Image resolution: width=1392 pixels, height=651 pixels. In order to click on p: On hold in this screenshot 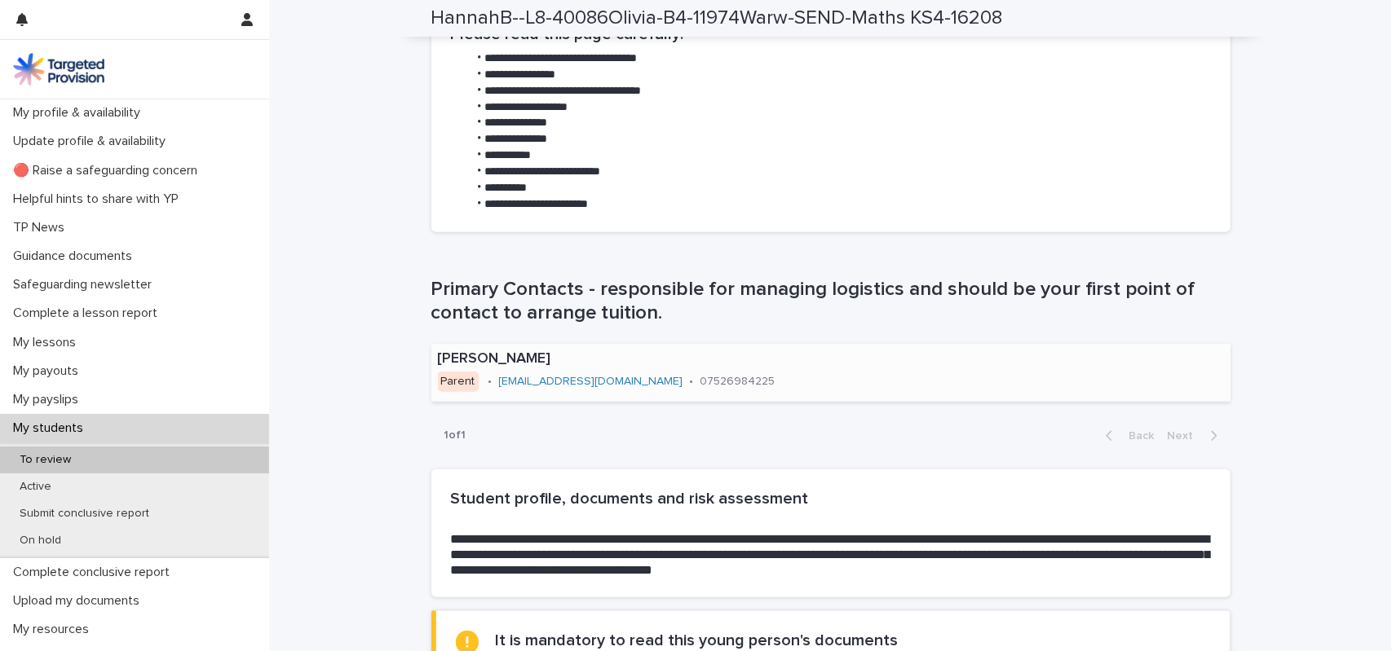, I will do `click(40, 541)`.